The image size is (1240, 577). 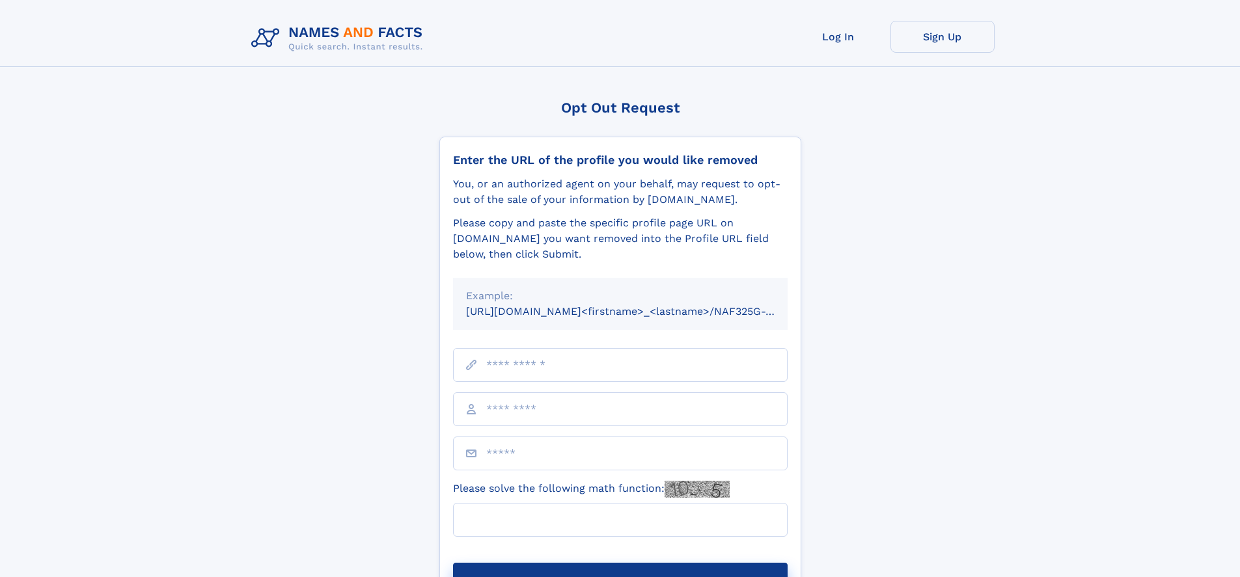 What do you see at coordinates (591, 489) in the screenshot?
I see `label: Please solve the following math function:` at bounding box center [591, 489].